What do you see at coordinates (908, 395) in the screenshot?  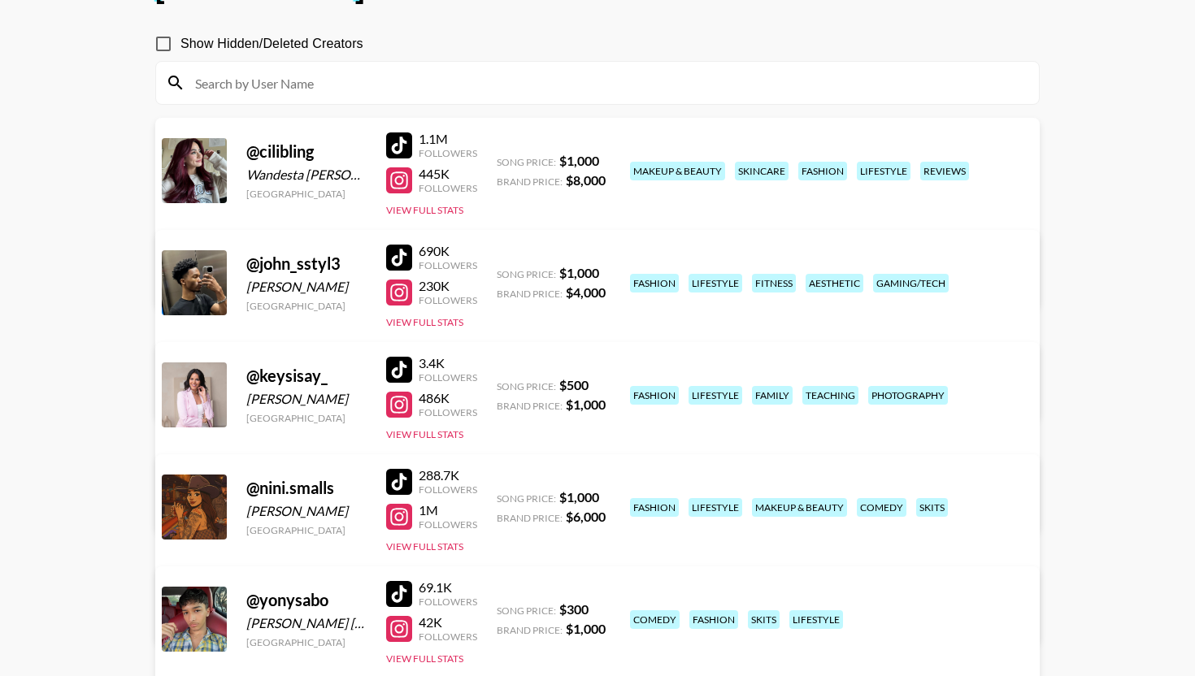 I see `div: photography` at bounding box center [908, 395].